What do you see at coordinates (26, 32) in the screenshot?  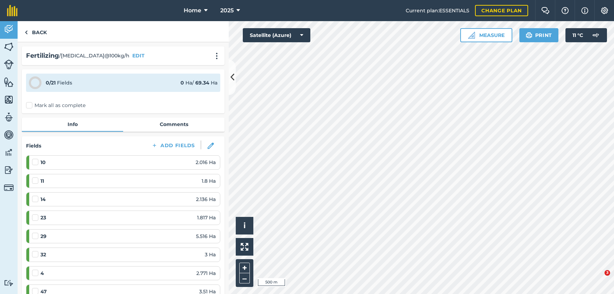 I see `img: svg+xml;base64,PHN2ZyB4bWxucz0iaHR0cDovL3d3dy53My5vcmcvMjAwMC9zdmciIHdpZHRoPSI5IiBoZWlnaHQ9IjI0Ii...` at bounding box center [26, 32].